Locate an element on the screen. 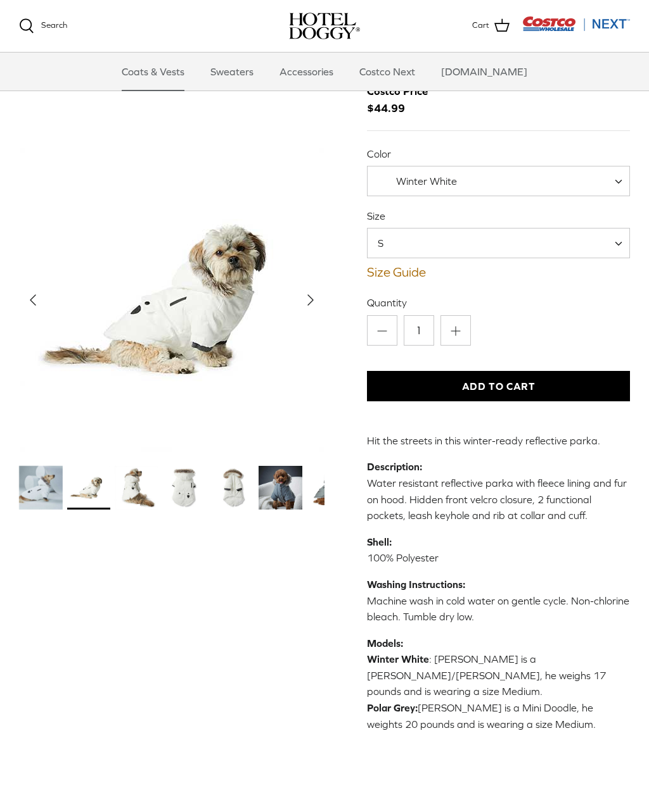 The width and height of the screenshot is (649, 795). p: Hit the streets in this winter-ready reflective parka. is located at coordinates (498, 441).